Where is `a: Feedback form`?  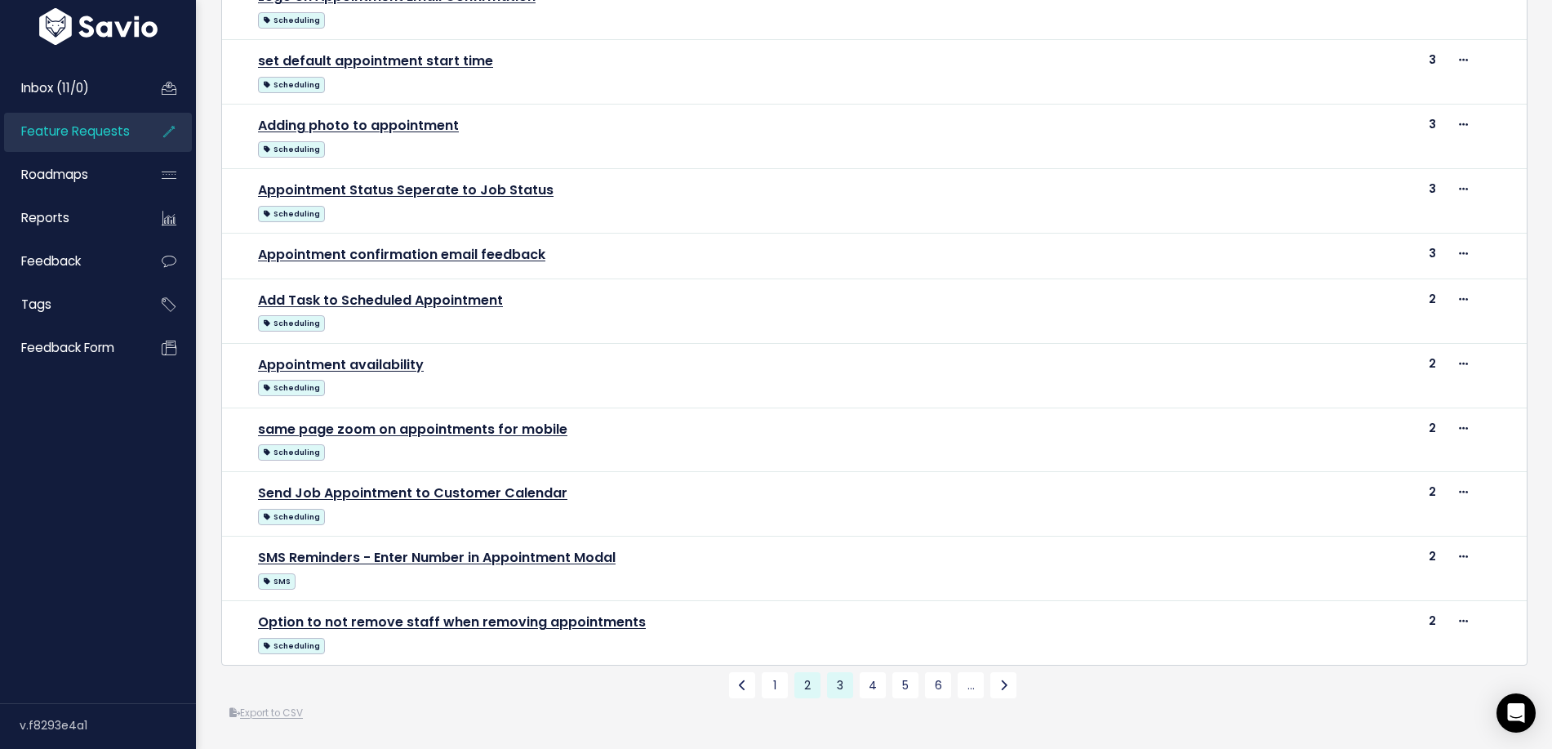 a: Feedback form is located at coordinates (69, 348).